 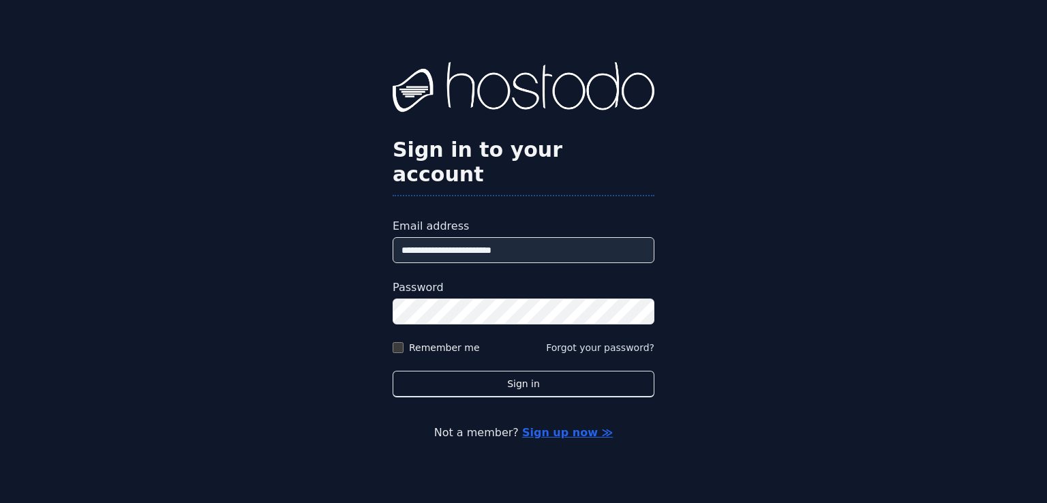 I want to click on label: Password, so click(x=523, y=288).